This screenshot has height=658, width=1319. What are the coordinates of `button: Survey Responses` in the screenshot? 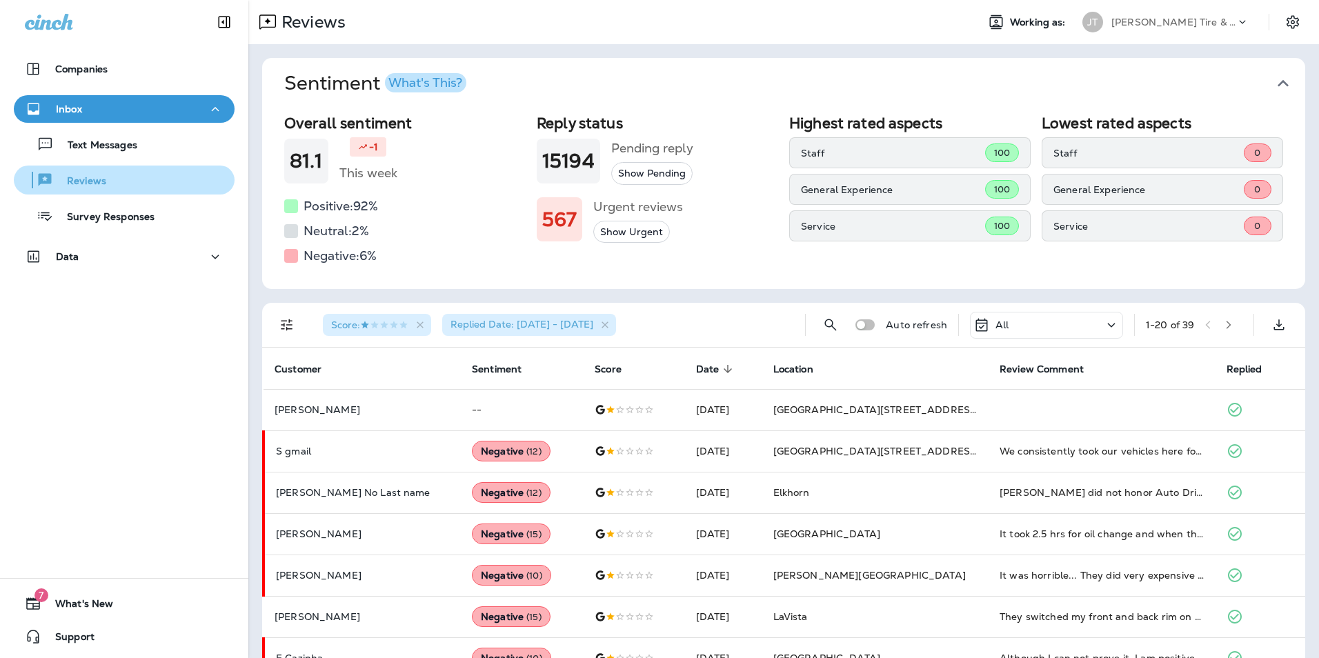 It's located at (124, 216).